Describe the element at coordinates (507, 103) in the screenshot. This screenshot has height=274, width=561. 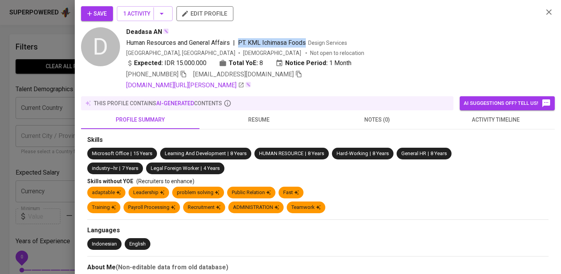
I see `span: AI suggestions off? Tell us!` at that location.